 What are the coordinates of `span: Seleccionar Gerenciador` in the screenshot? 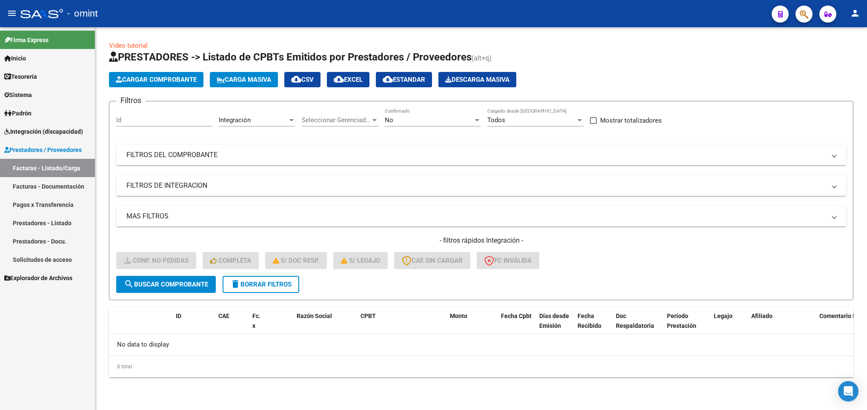 It's located at (336, 120).